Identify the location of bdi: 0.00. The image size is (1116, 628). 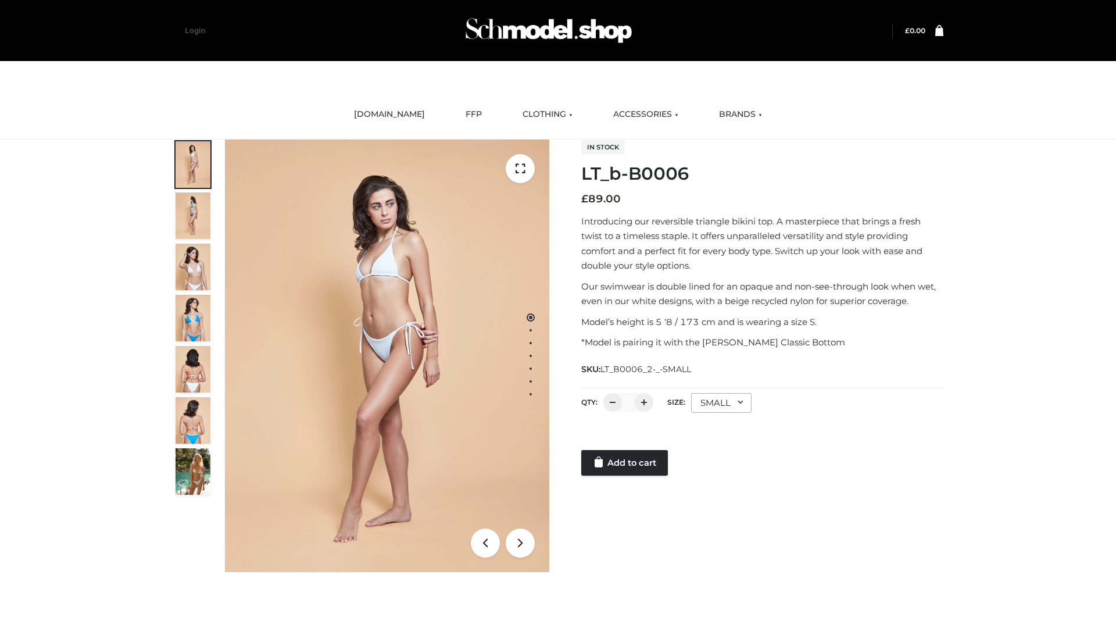
(915, 30).